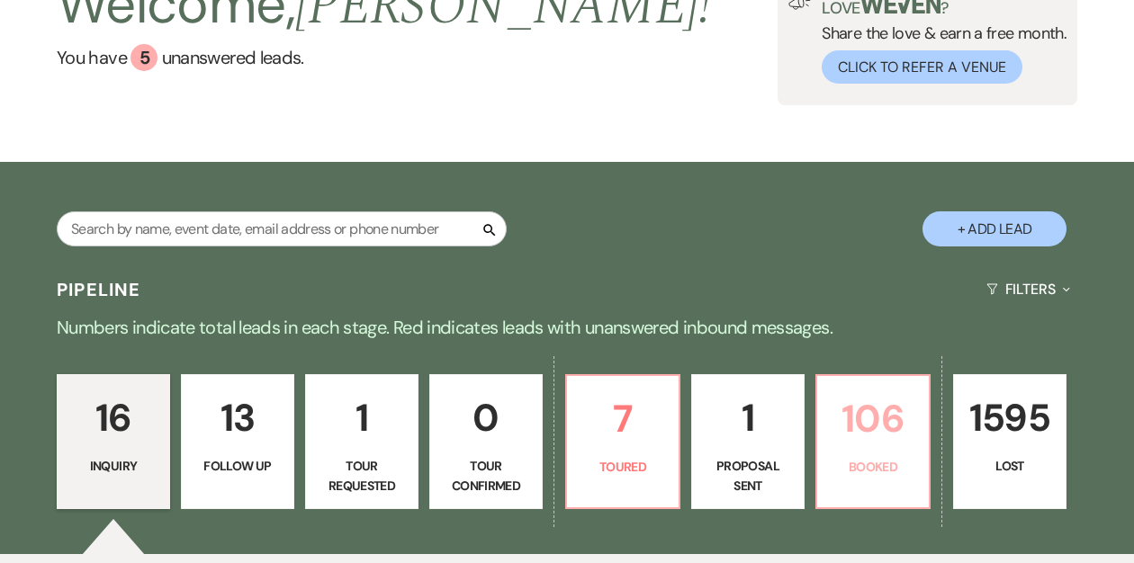  I want to click on p: Tour Requested, so click(362, 476).